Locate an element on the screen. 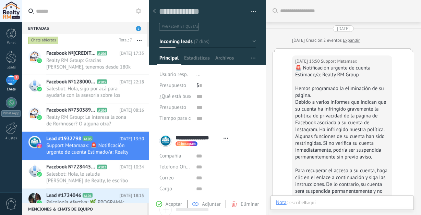  div: WhatsApp is located at coordinates (11, 113).